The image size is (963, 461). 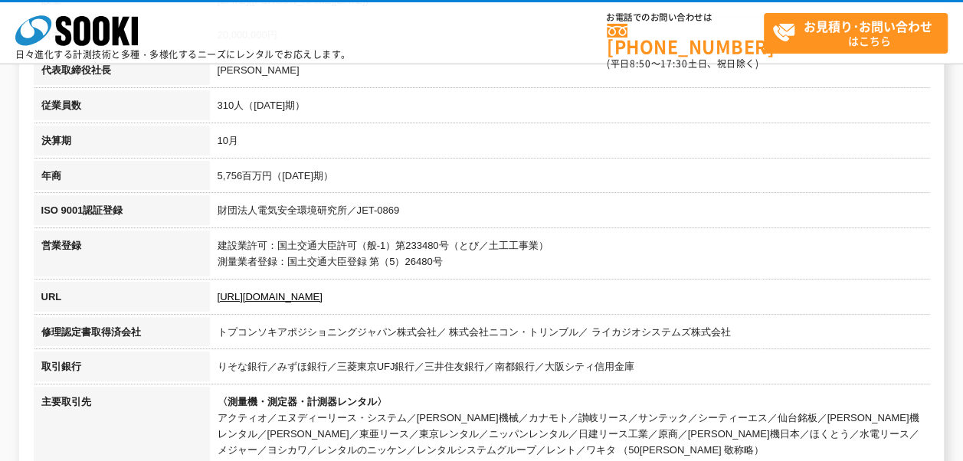 I want to click on th: 代表取締役社長, so click(x=122, y=73).